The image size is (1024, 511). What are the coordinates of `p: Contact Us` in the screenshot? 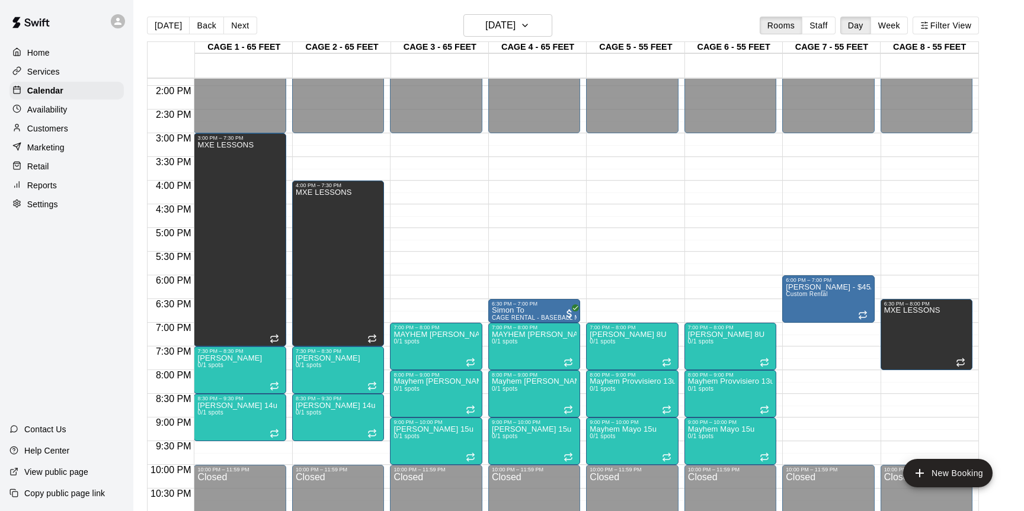 It's located at (45, 430).